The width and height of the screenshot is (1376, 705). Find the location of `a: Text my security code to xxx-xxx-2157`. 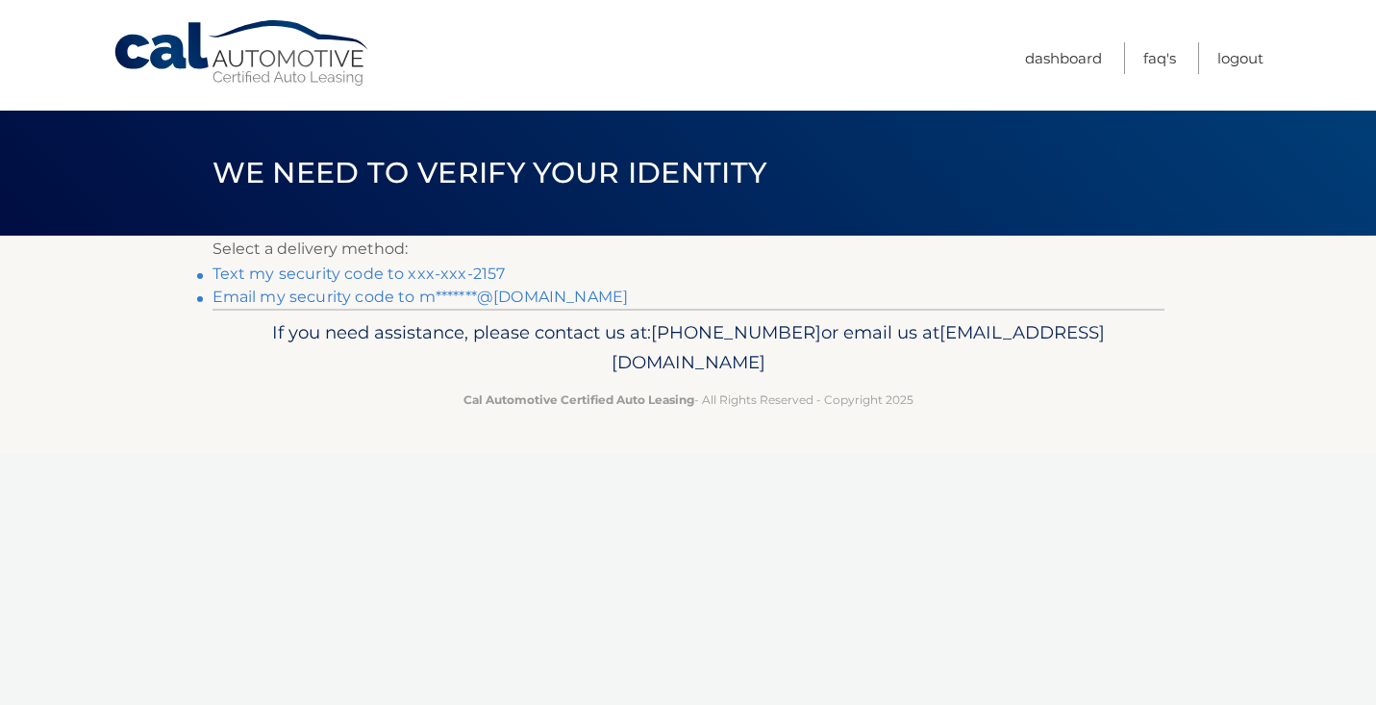

a: Text my security code to xxx-xxx-2157 is located at coordinates (359, 273).